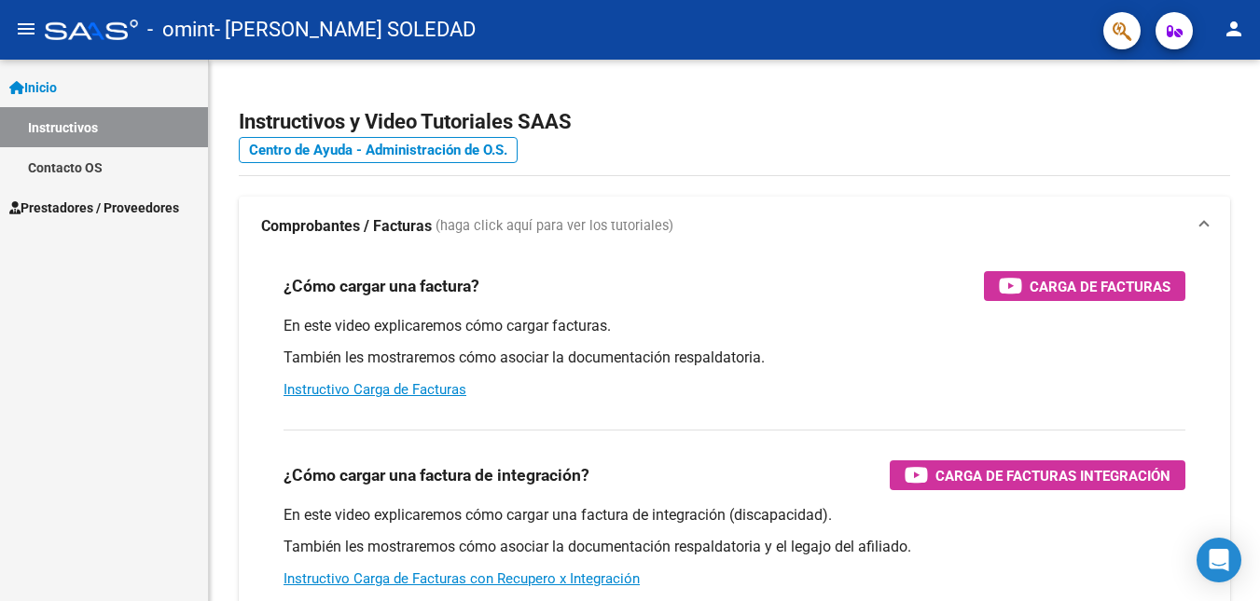  What do you see at coordinates (734, 547) in the screenshot?
I see `p: También les mostraremos cómo asociar la documentación respaldatoria y el legajo del afiliado.` at bounding box center [734, 547].